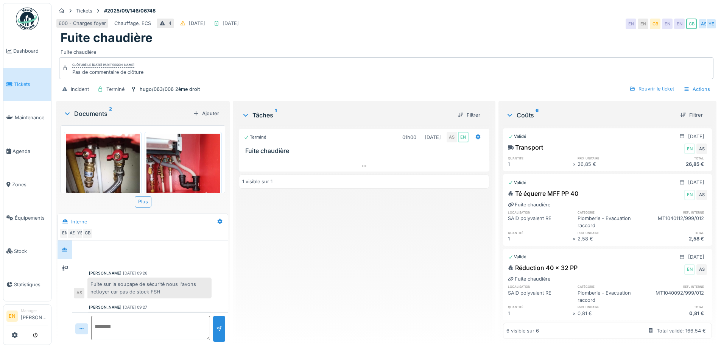 The image size is (721, 348). Describe the element at coordinates (27, 19) in the screenshot. I see `img: Badge_color-CXgf-gQk.svg` at that location.